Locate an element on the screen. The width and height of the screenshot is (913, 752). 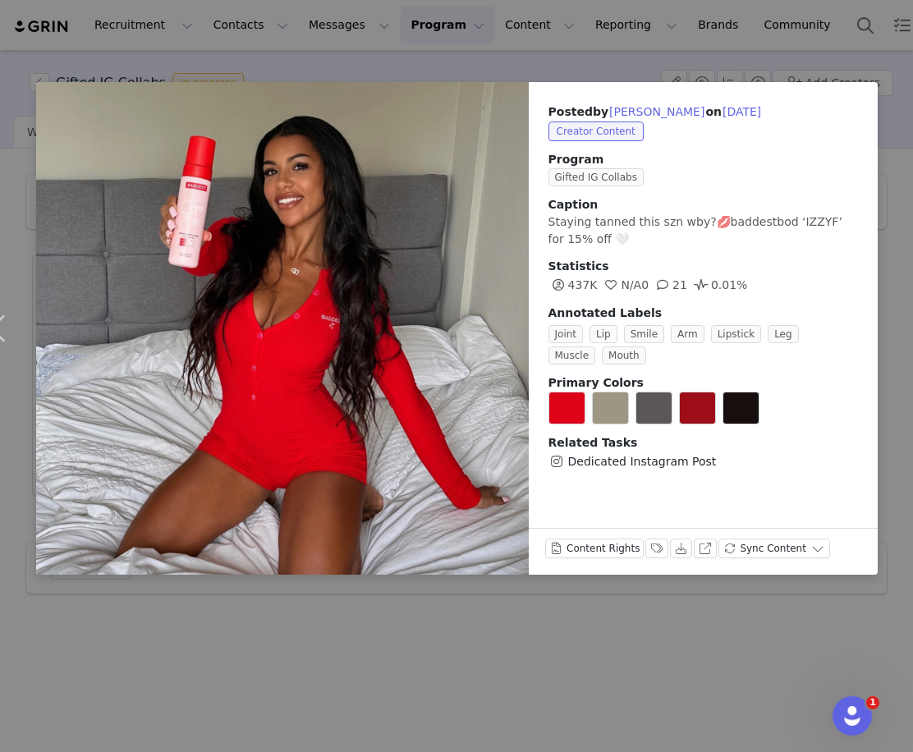
span: Primary Colors is located at coordinates (596, 383).